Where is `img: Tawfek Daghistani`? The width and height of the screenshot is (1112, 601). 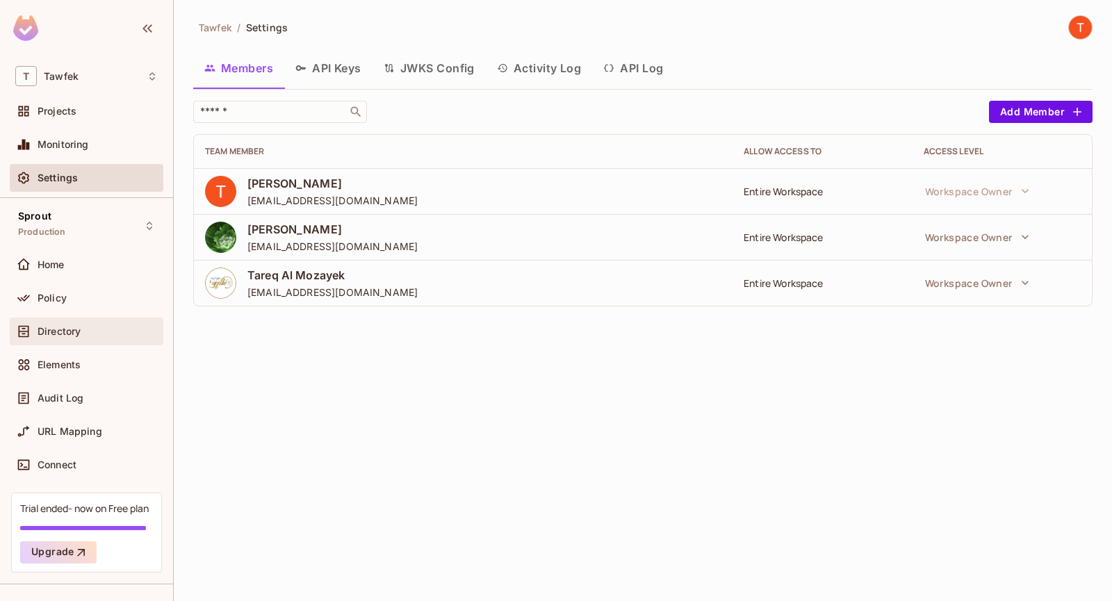 img: Tawfek Daghistani is located at coordinates (1080, 27).